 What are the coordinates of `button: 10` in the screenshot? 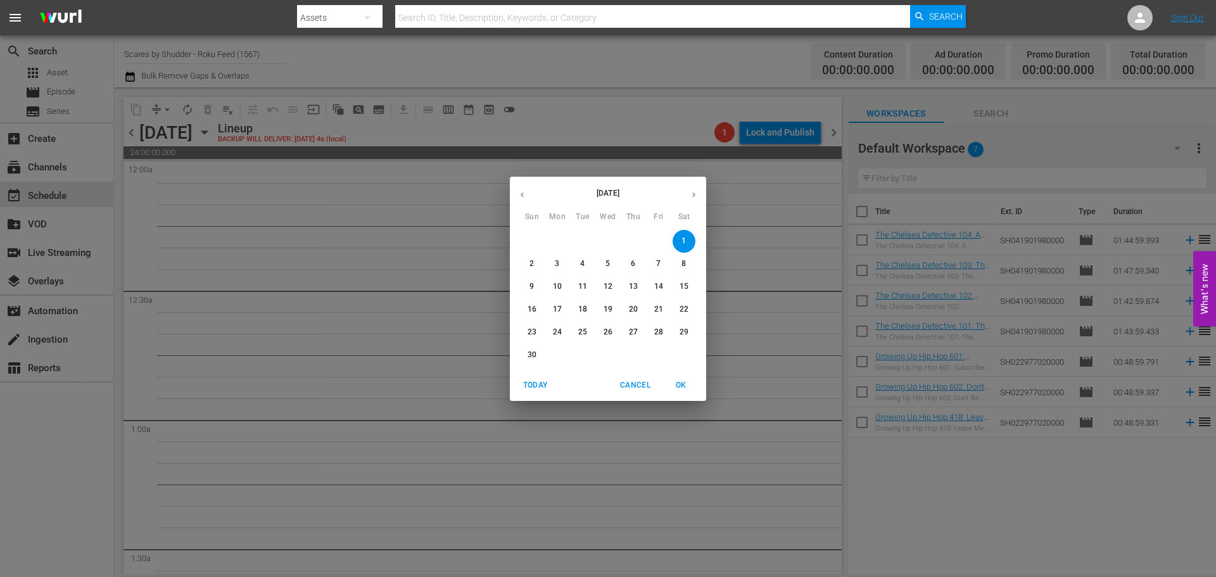 It's located at (557, 287).